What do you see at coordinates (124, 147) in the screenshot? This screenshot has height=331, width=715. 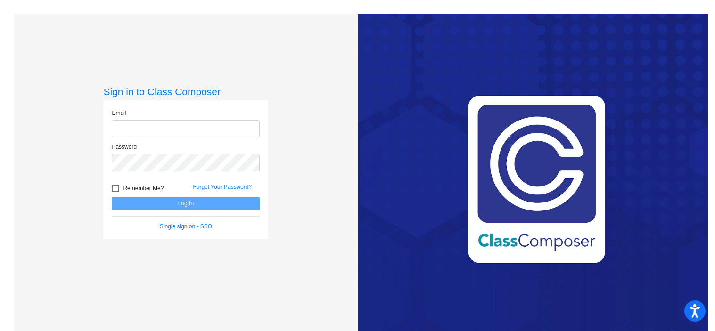 I see `label: Password` at bounding box center [124, 147].